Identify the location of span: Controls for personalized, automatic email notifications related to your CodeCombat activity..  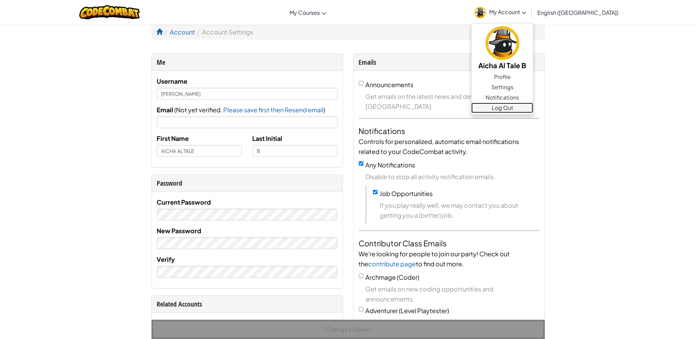
(439, 147).